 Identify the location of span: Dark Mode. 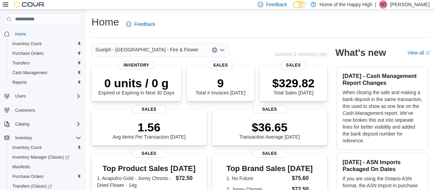
(293, 8).